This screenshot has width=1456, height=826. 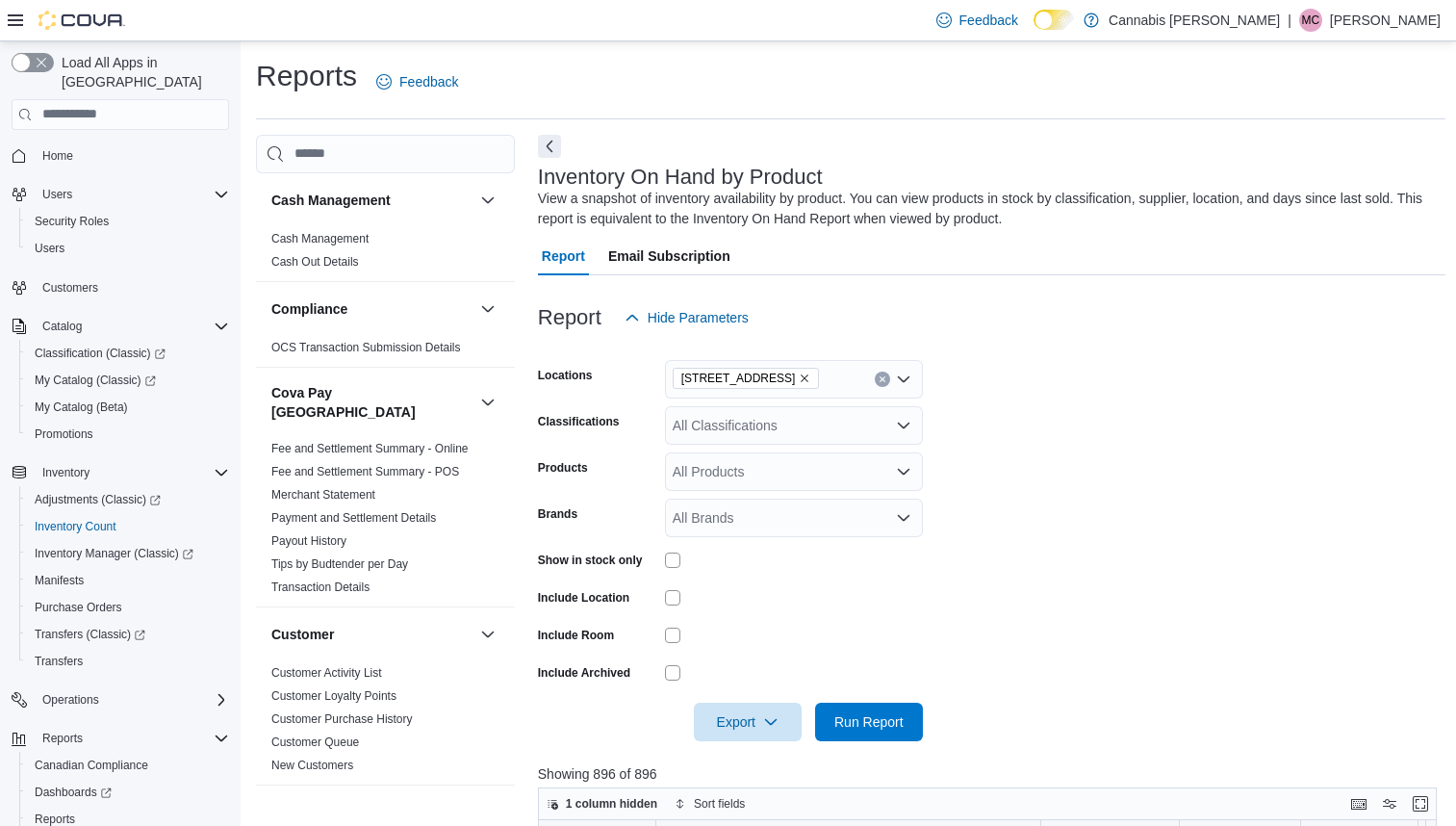 I want to click on a: My Catalog (Classic), so click(x=128, y=380).